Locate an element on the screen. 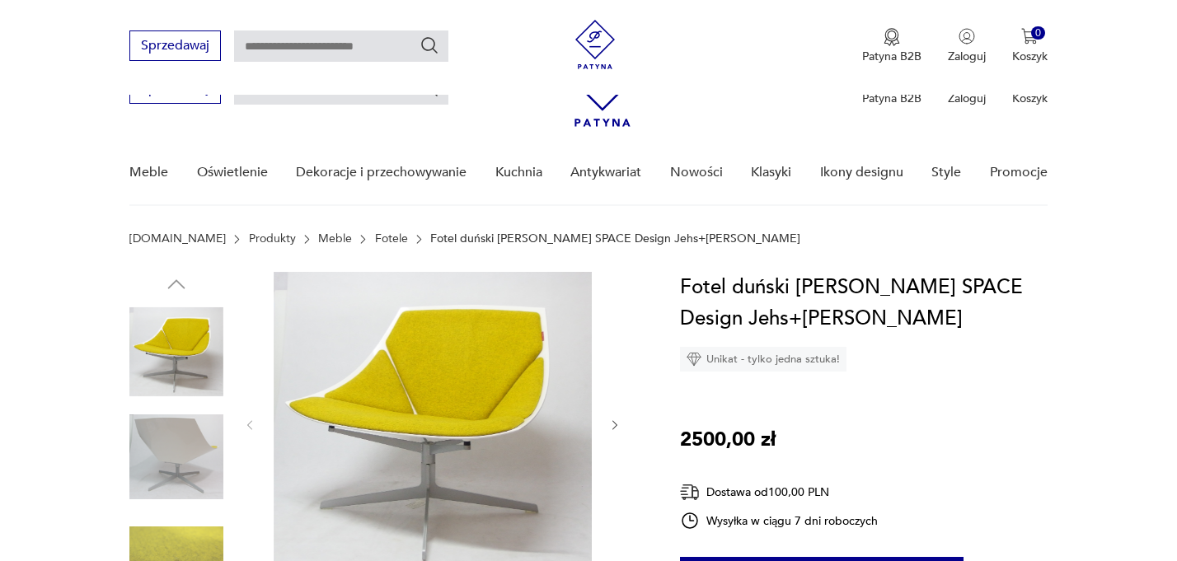  a: Antykwariat is located at coordinates (606, 172).